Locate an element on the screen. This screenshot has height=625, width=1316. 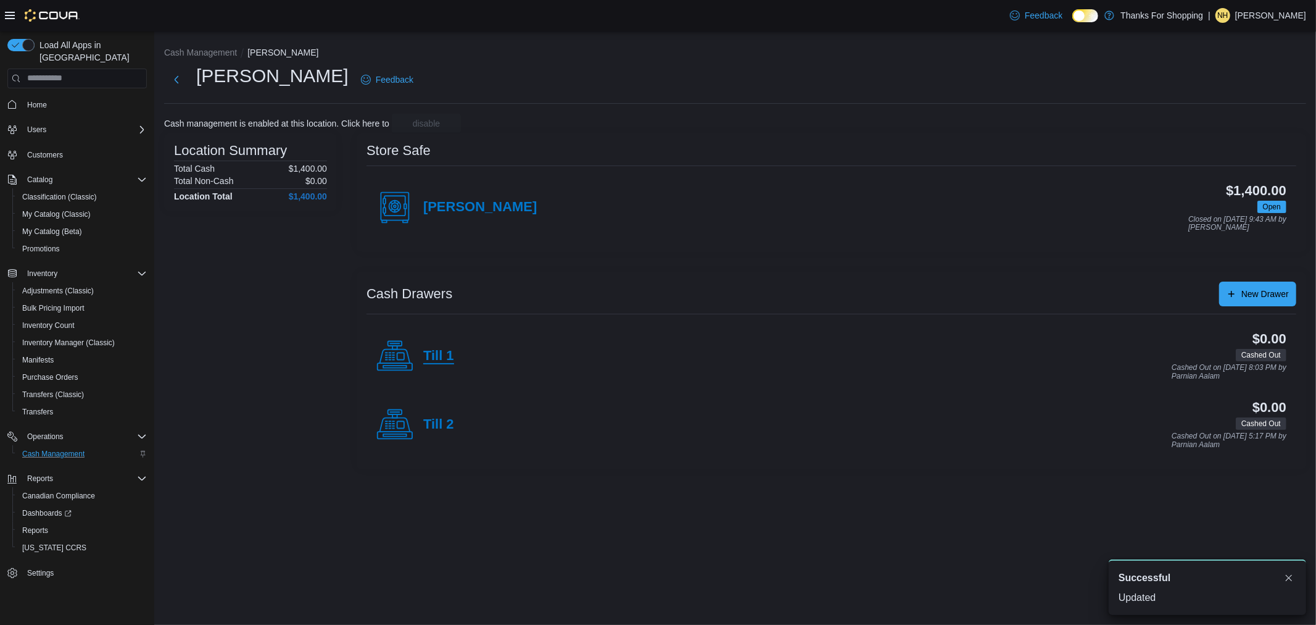
a: Bulk Pricing Import is located at coordinates (53, 308).